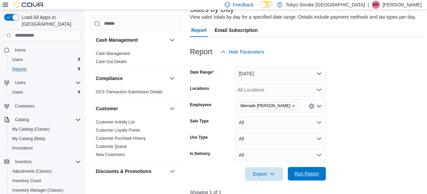 The width and height of the screenshot is (427, 194). What do you see at coordinates (45, 69) in the screenshot?
I see `button: Reports` at bounding box center [45, 69].